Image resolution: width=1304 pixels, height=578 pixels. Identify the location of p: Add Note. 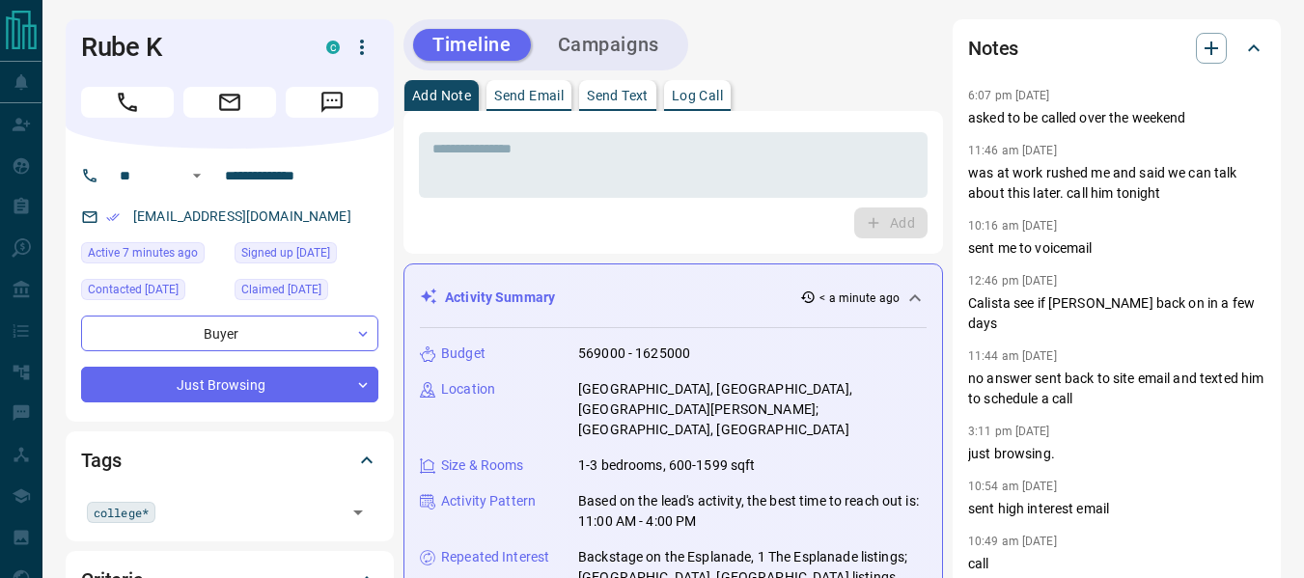
(441, 96).